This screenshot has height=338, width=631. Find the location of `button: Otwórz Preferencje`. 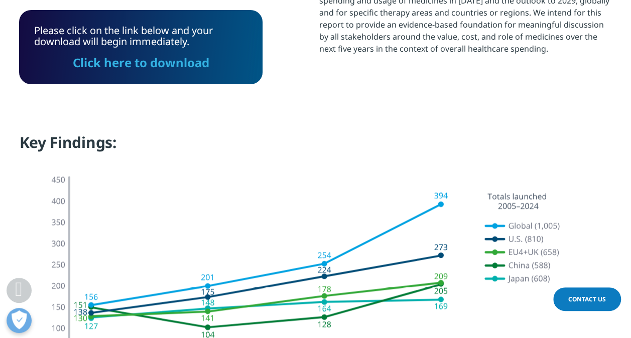

button: Otwórz Preferencje is located at coordinates (19, 321).